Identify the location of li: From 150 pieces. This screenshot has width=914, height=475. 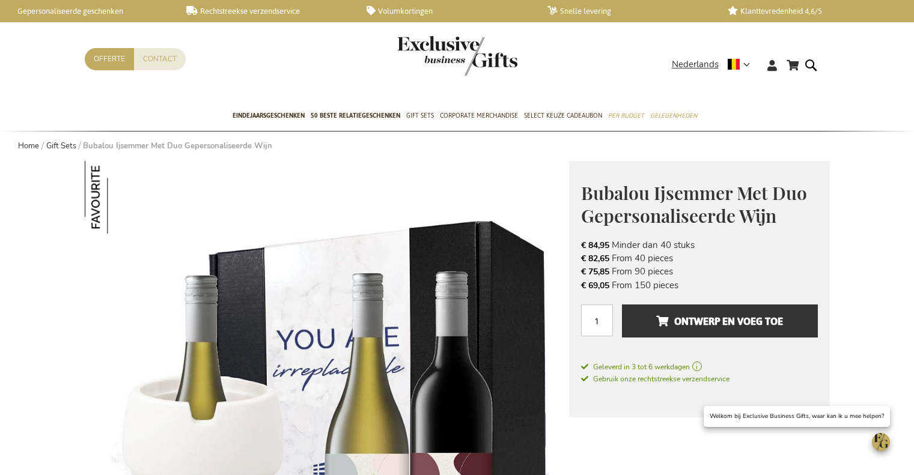
(699, 285).